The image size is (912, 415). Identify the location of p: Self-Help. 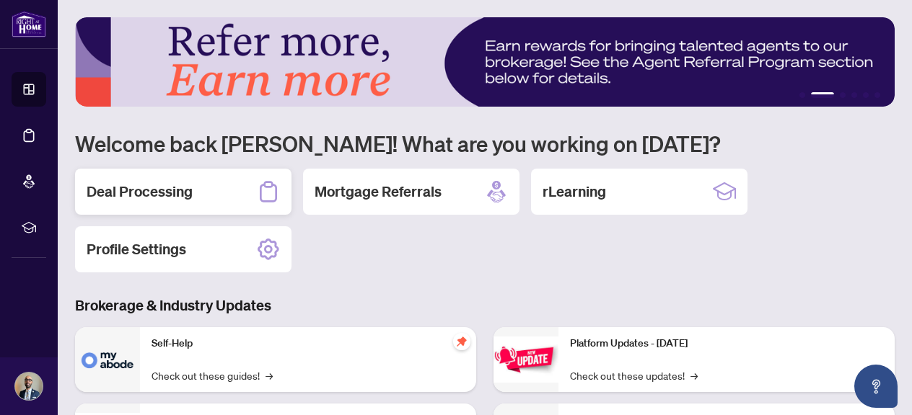
(308, 344).